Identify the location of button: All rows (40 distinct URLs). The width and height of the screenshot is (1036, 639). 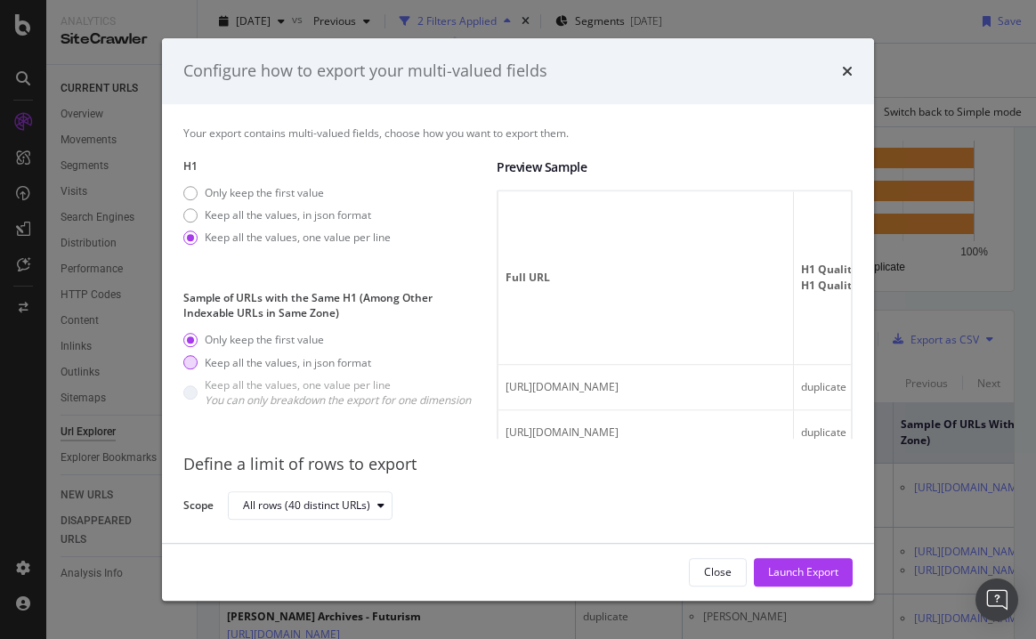
(310, 506).